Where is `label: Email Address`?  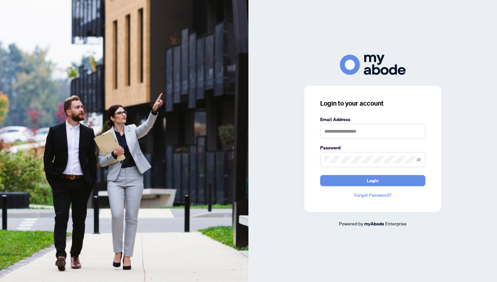 label: Email Address is located at coordinates (373, 119).